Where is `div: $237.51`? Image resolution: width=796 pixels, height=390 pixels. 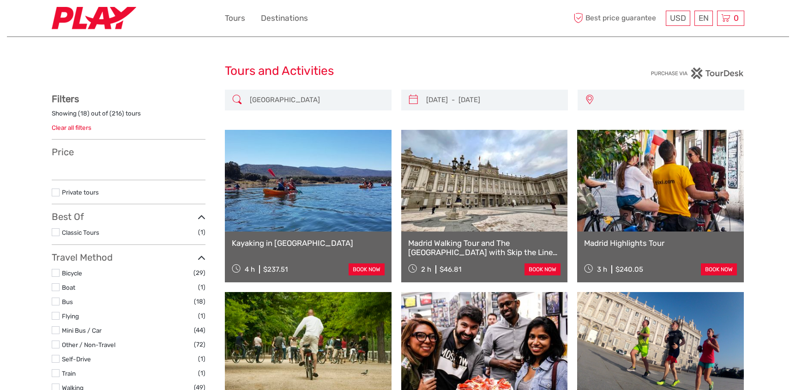
div: $237.51 is located at coordinates (275, 269).